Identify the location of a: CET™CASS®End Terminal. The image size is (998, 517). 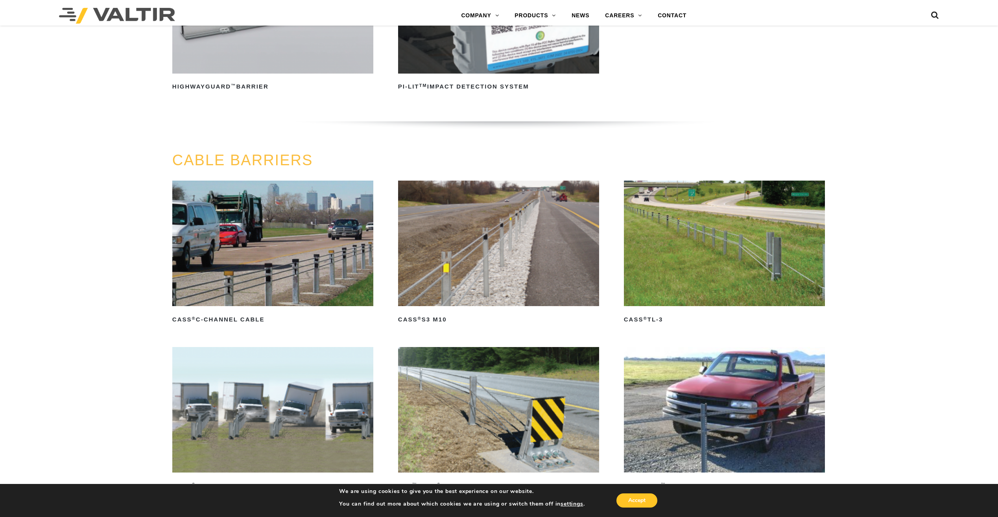
(499, 419).